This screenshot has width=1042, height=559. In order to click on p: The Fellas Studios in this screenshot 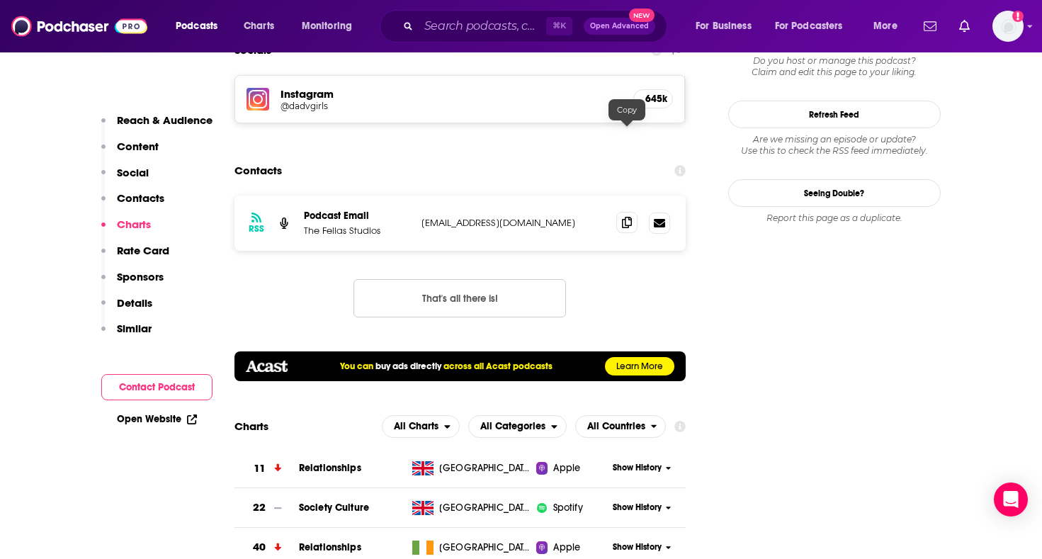, I will do `click(357, 230)`.